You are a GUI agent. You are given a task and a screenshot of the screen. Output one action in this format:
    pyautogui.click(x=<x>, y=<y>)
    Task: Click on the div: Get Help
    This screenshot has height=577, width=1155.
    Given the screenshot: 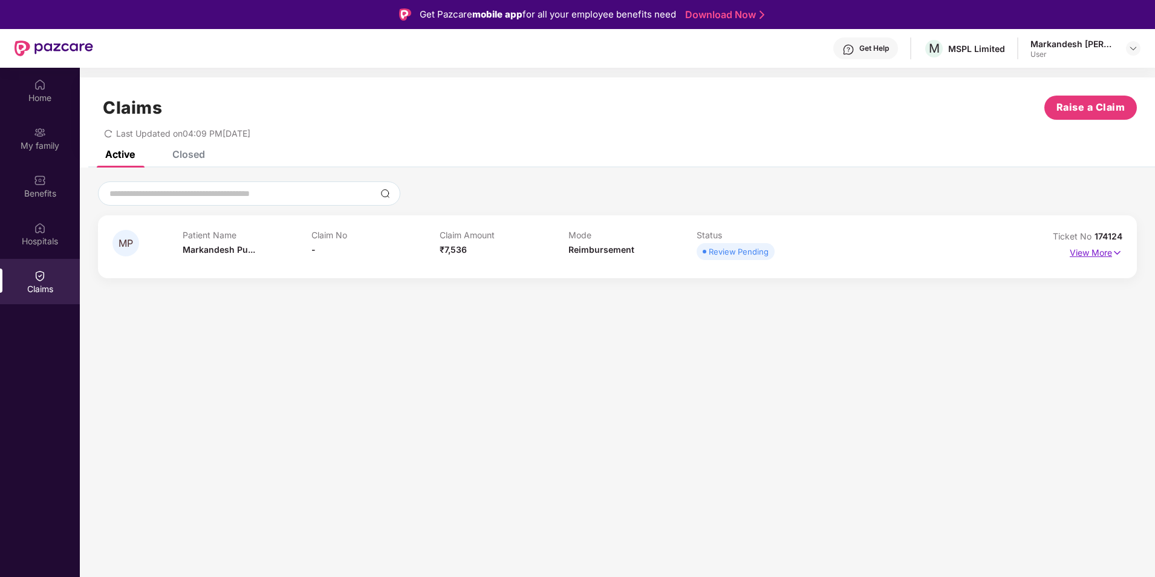 What is the action you would take?
    pyautogui.click(x=874, y=48)
    